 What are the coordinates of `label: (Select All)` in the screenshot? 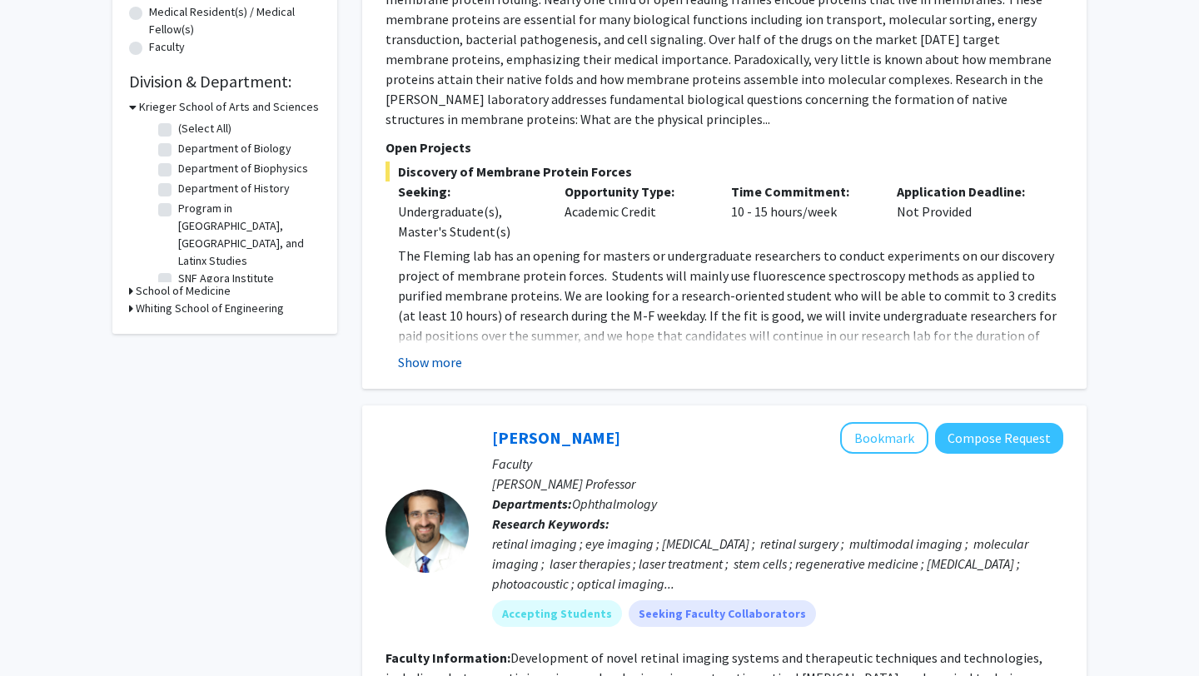 It's located at (205, 128).